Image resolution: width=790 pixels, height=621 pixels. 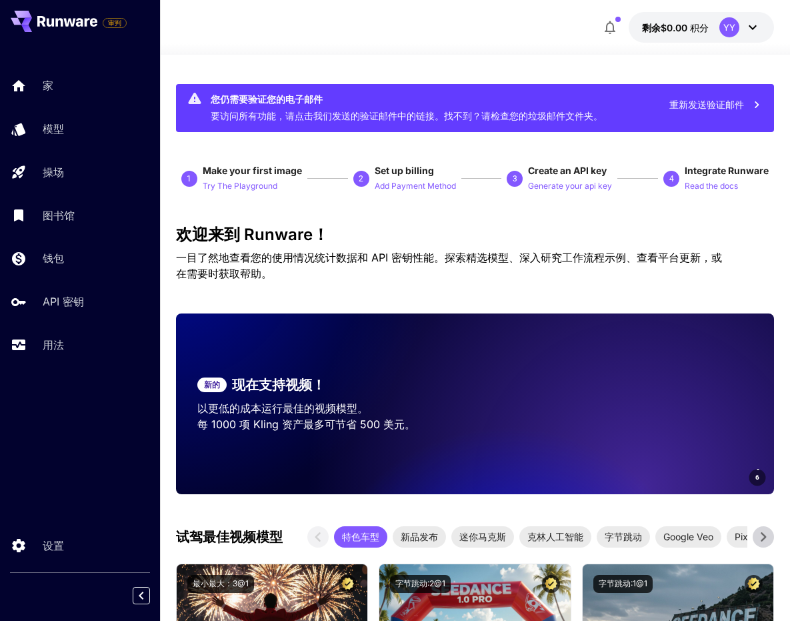 What do you see at coordinates (361, 537) in the screenshot?
I see `div: 特色车型` at bounding box center [361, 537].